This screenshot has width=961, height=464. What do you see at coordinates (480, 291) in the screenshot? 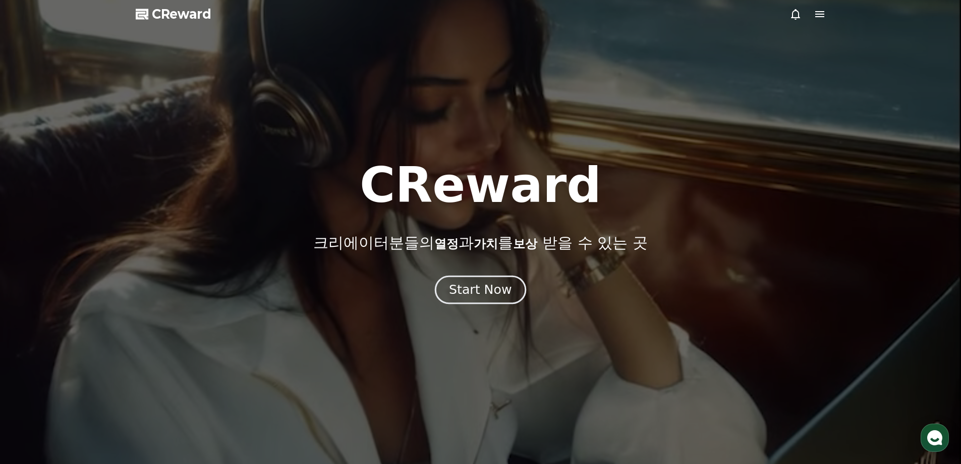
I see `a: Start Now` at bounding box center [480, 291].